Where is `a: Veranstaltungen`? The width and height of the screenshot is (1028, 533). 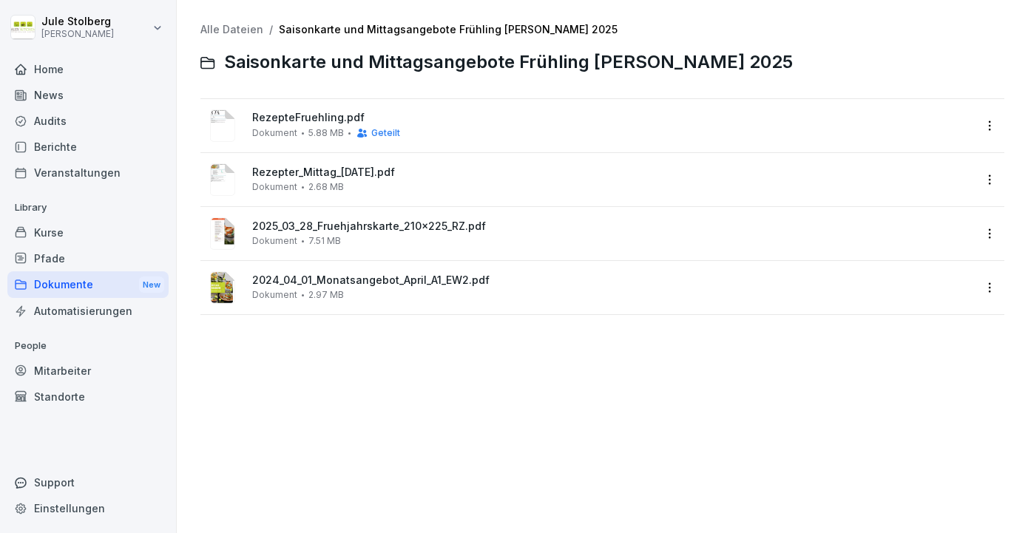 a: Veranstaltungen is located at coordinates (88, 172).